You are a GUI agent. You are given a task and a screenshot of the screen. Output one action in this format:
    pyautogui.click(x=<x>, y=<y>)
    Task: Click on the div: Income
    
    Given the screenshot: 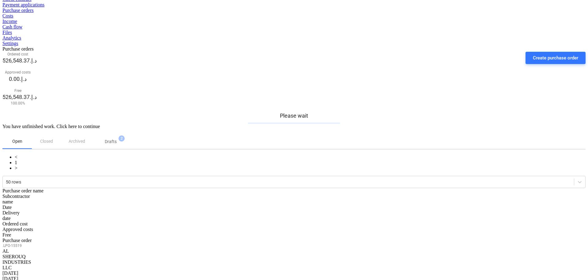 What is the action you would take?
    pyautogui.click(x=294, y=21)
    